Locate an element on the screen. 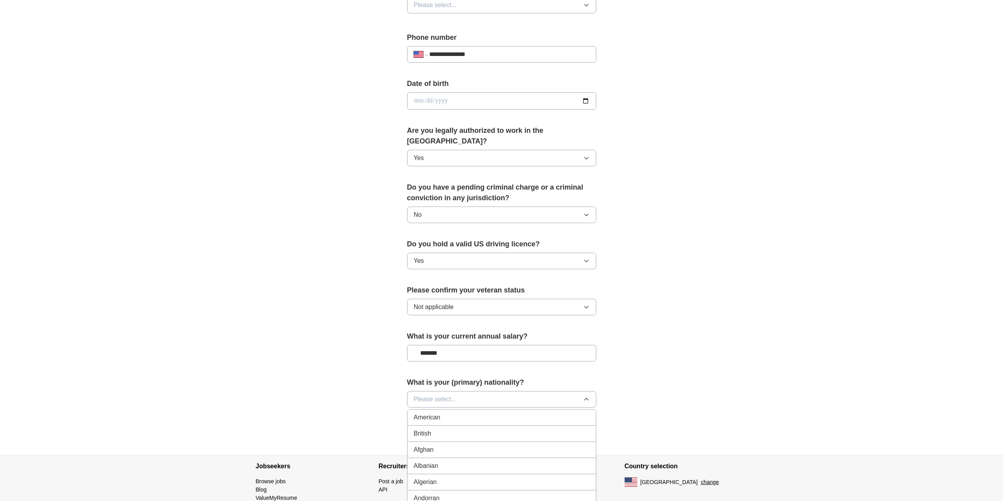 This screenshot has width=1003, height=501. a: API is located at coordinates (383, 489).